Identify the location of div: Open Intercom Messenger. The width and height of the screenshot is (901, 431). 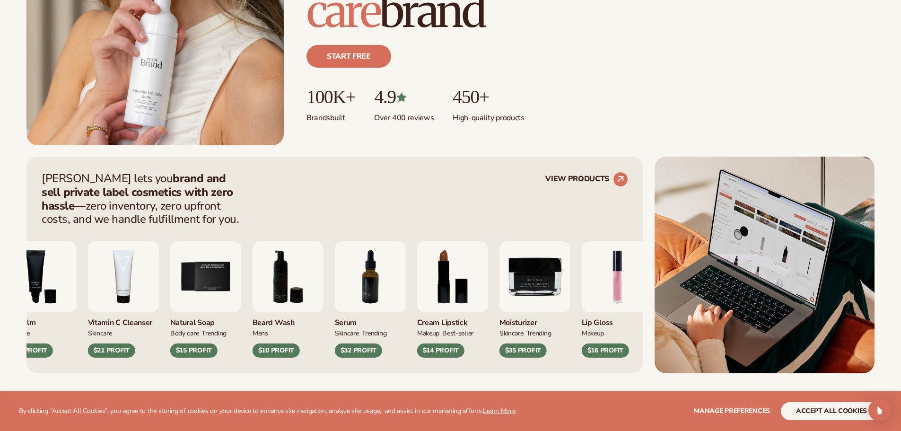
(879, 410).